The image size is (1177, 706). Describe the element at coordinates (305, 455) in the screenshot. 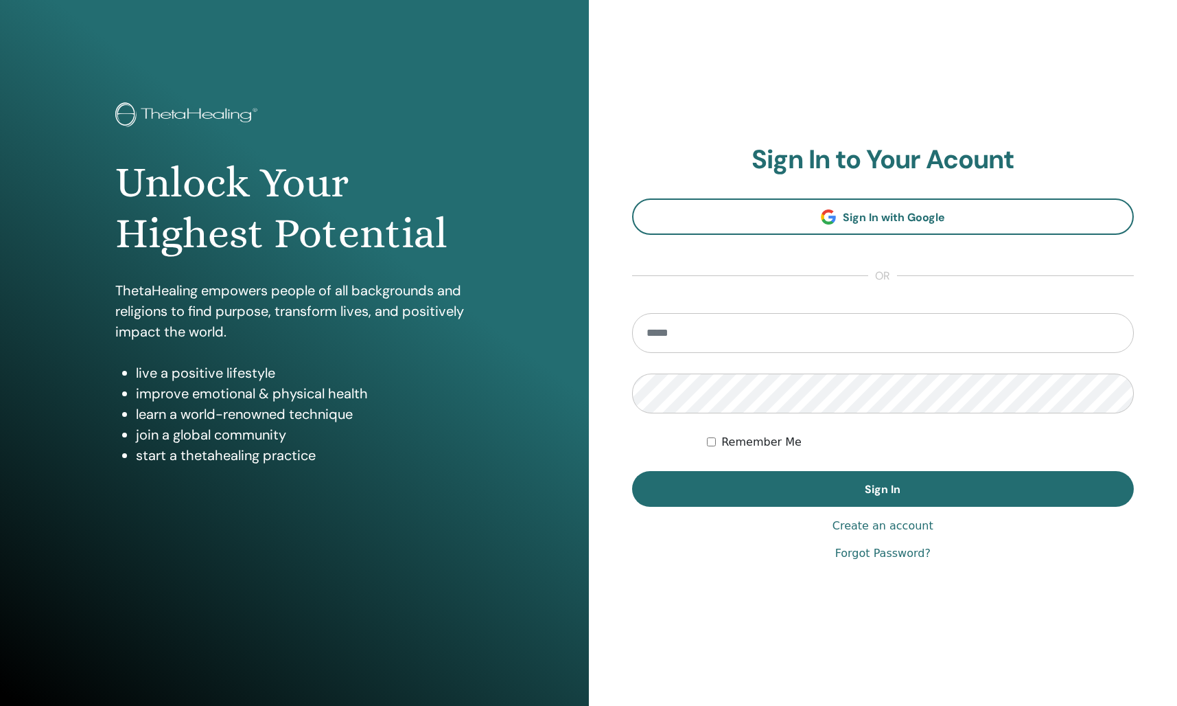

I see `li: start a thetahealing practice` at that location.